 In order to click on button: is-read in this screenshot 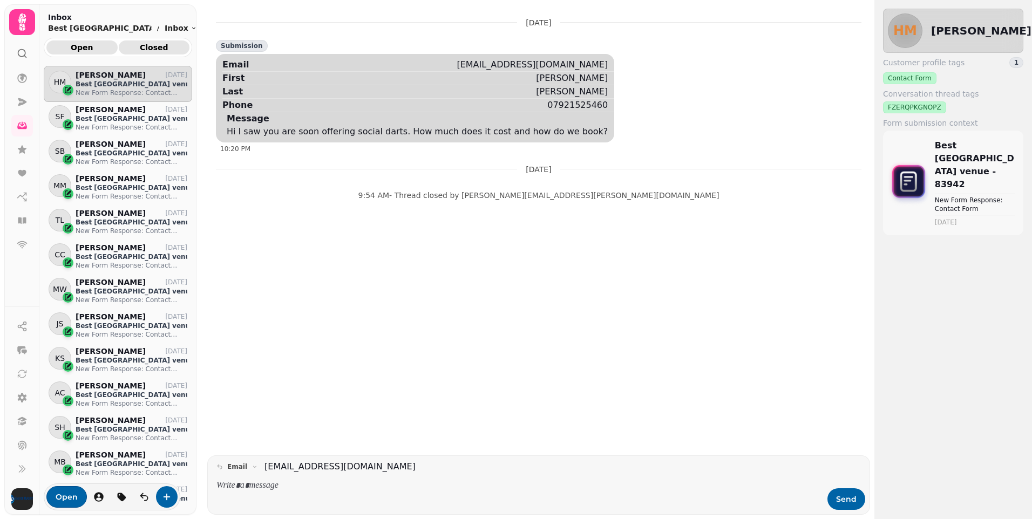, I will do `click(144, 497)`.